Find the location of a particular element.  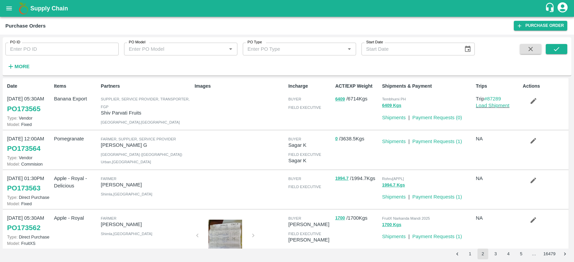

p: NA is located at coordinates (498, 218).